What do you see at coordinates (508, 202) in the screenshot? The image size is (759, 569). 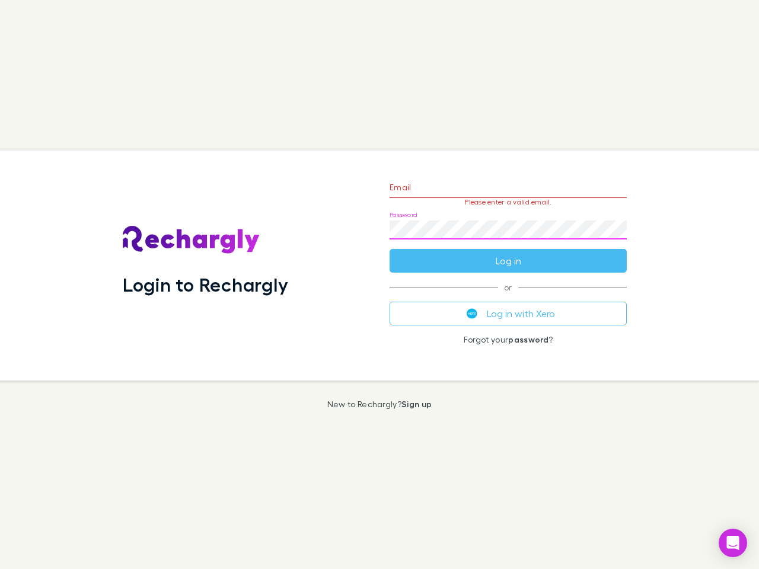 I see `p: Please enter a valid email.` at bounding box center [508, 202].